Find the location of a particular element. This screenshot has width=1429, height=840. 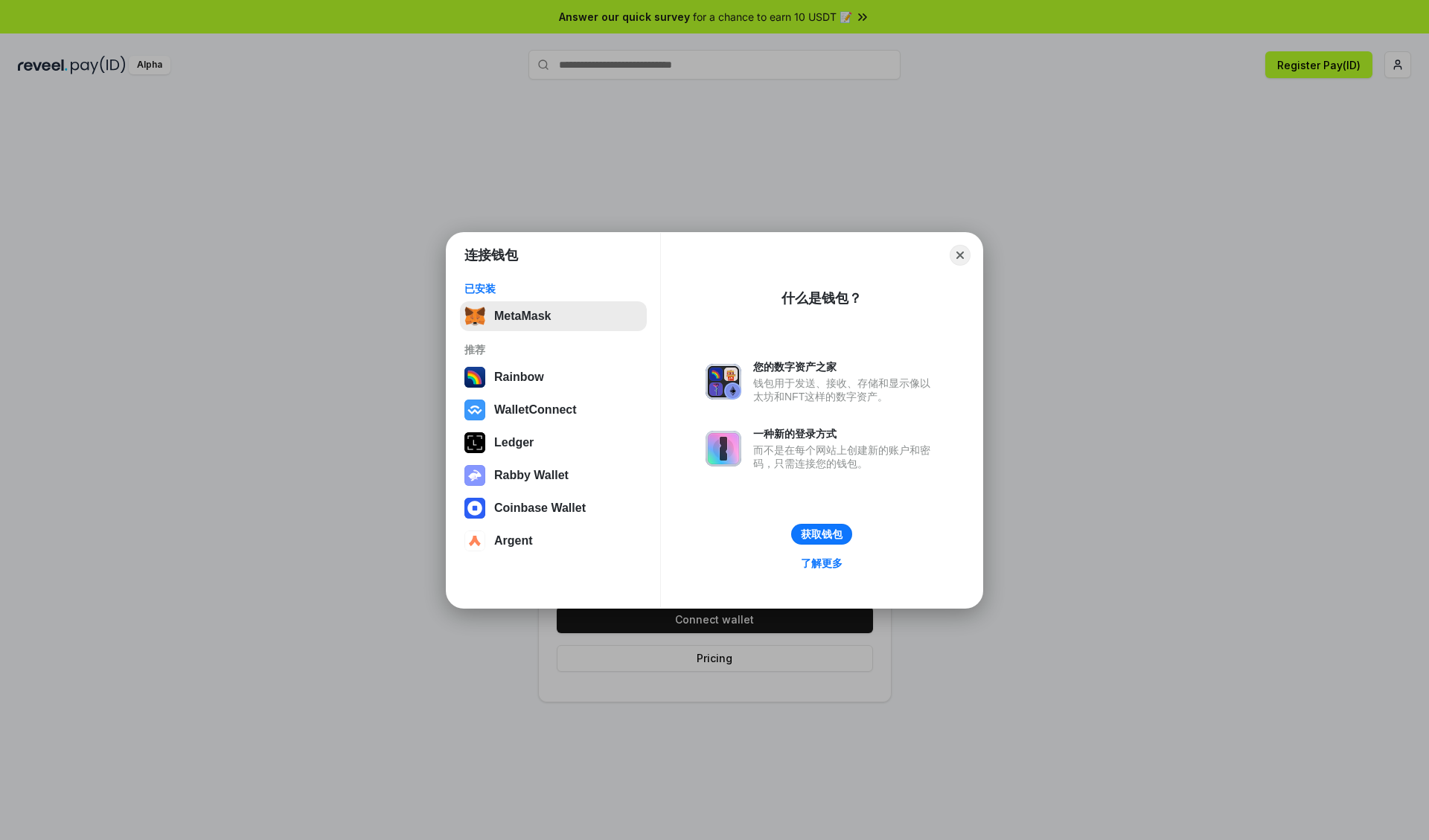

div: MetaMask is located at coordinates (522, 316).